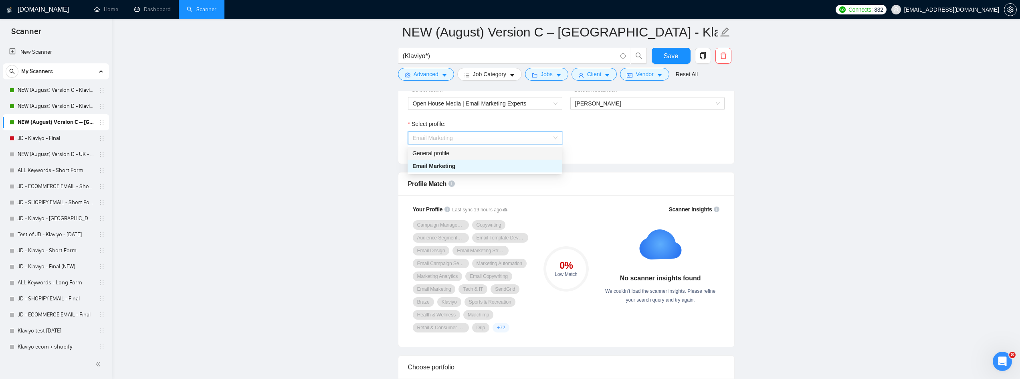 The height and width of the screenshot is (379, 1020). Describe the element at coordinates (489, 225) in the screenshot. I see `span: Copywriting` at that location.